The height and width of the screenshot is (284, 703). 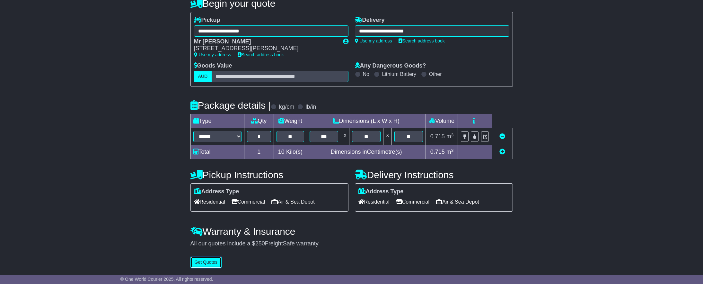 I want to click on h4: Delivery Instructions, so click(x=434, y=175).